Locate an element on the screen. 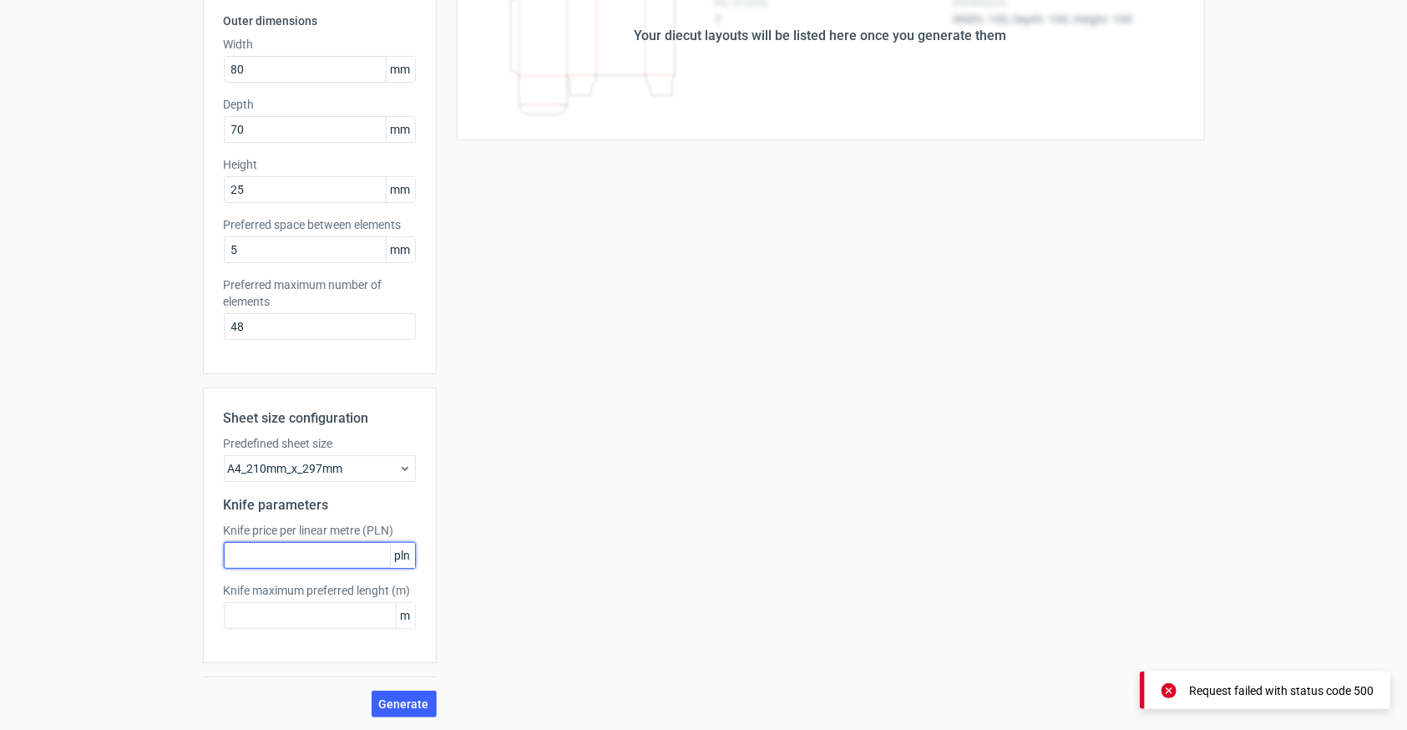  span: Generate is located at coordinates (404, 704).